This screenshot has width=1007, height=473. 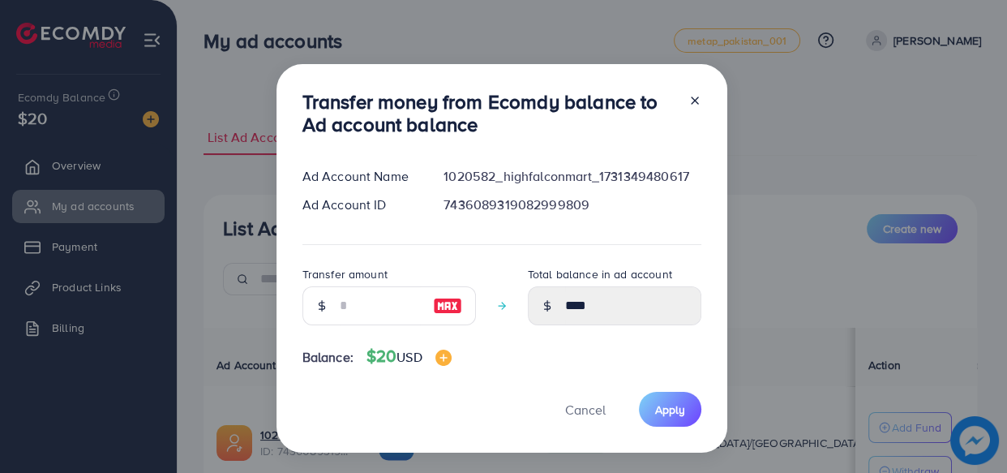 What do you see at coordinates (328, 357) in the screenshot?
I see `span: Balance:` at bounding box center [328, 357].